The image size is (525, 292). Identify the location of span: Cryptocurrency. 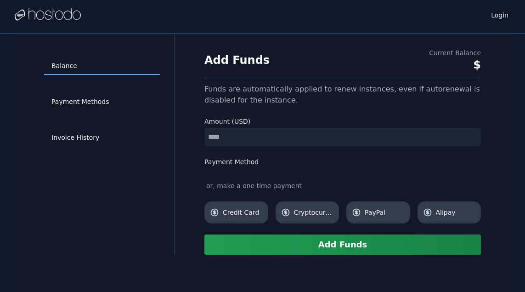
(314, 212).